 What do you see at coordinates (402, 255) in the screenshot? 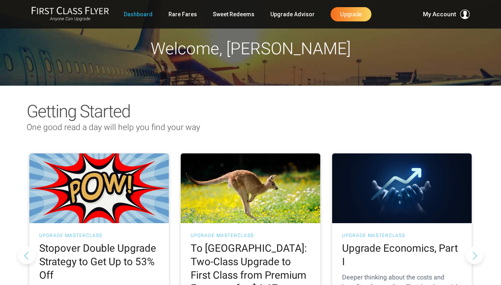
I see `h2: Upgrade Economics, Part I` at bounding box center [402, 255].